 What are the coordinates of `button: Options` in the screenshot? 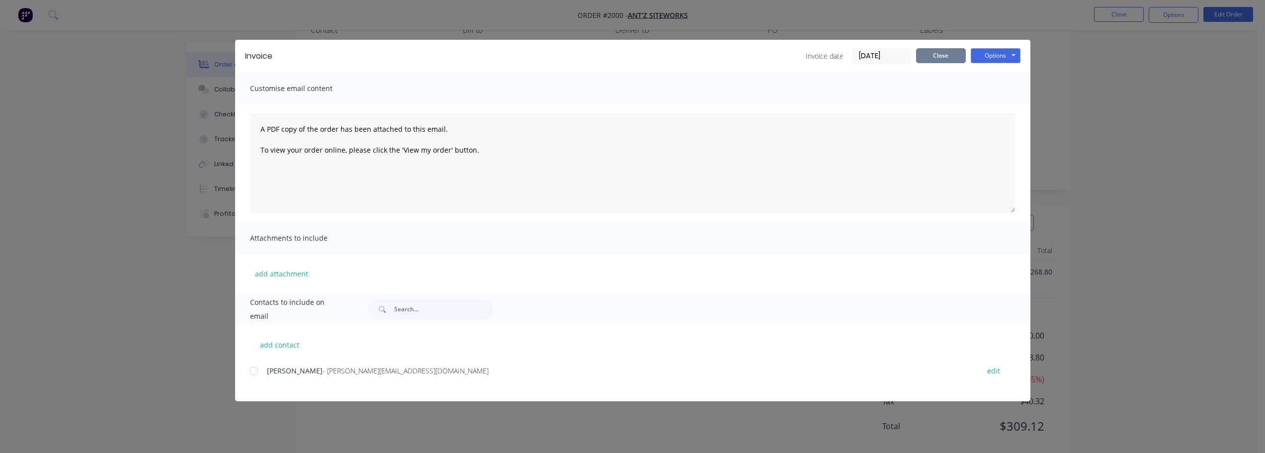 It's located at (996, 56).